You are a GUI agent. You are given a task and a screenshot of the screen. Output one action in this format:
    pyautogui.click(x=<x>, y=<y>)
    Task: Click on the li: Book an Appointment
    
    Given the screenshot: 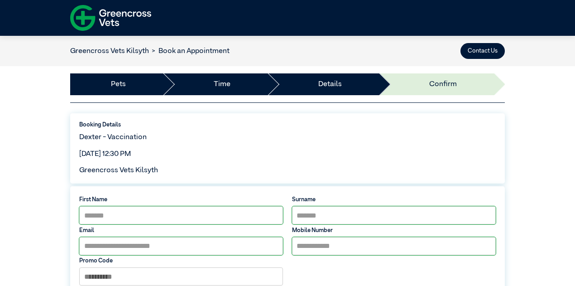 What is the action you would take?
    pyautogui.click(x=189, y=51)
    